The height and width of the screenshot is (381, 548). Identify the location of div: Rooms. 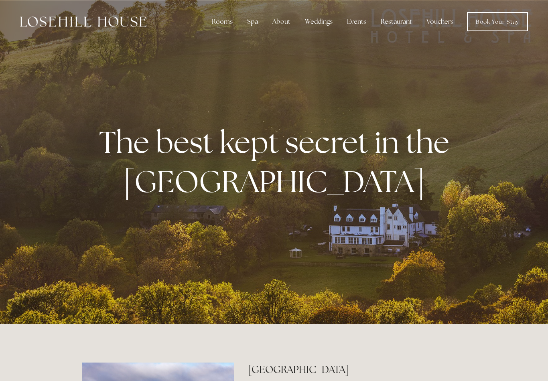
(222, 22).